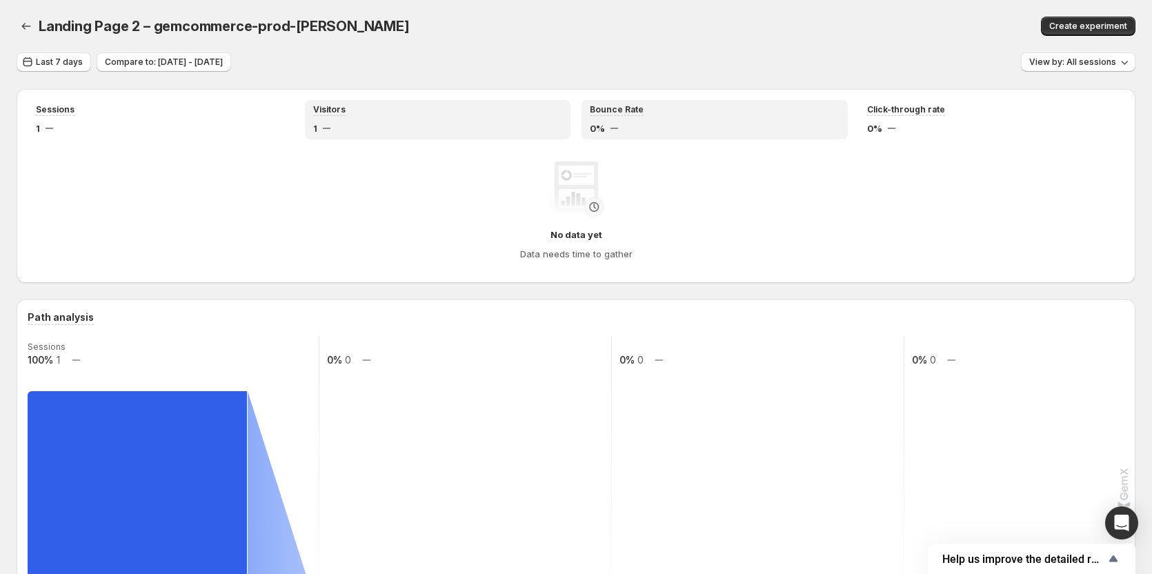 Image resolution: width=1152 pixels, height=574 pixels. I want to click on span: Bounce Rate, so click(617, 110).